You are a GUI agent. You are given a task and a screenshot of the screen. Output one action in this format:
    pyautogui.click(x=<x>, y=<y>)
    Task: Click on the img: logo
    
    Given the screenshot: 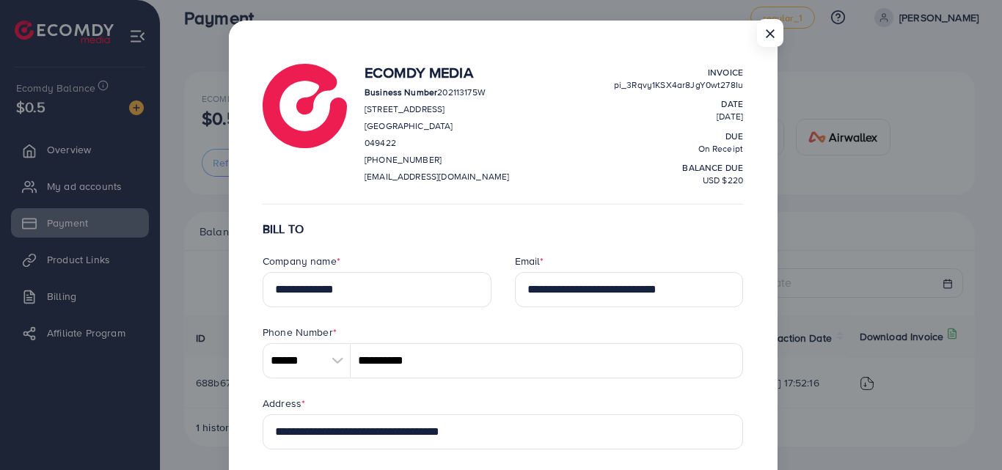 What is the action you would take?
    pyautogui.click(x=304, y=106)
    